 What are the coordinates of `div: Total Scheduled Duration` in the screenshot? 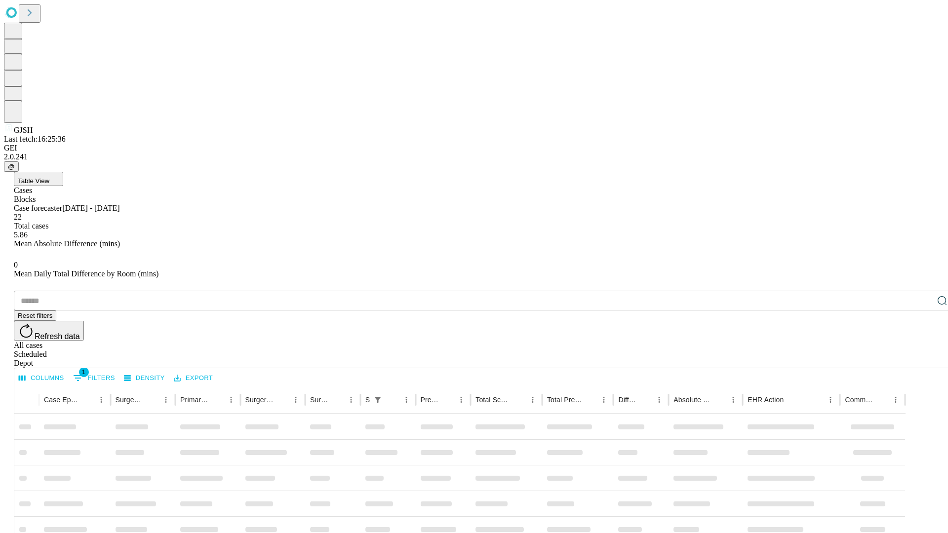 It's located at (493, 400).